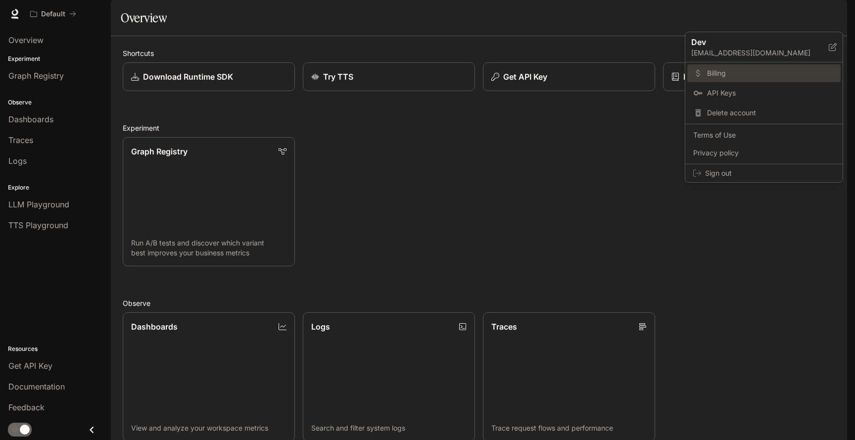 This screenshot has width=855, height=440. I want to click on a: Billing, so click(764, 73).